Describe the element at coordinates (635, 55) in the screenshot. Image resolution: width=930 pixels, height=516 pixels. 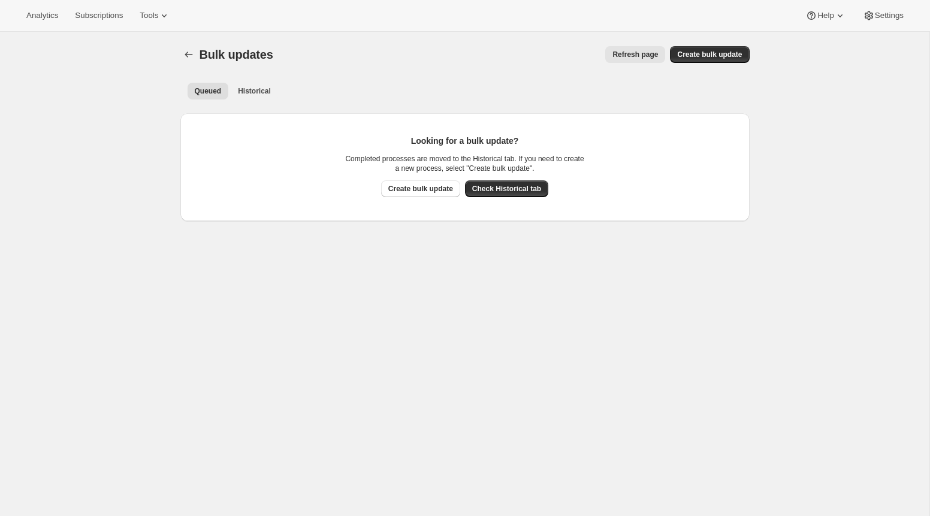
I see `span: Refresh page` at that location.